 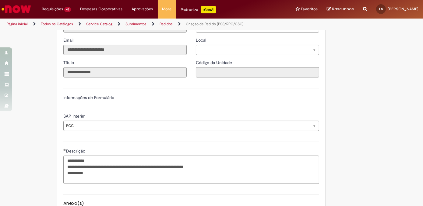 I want to click on input: Título, so click(x=125, y=72).